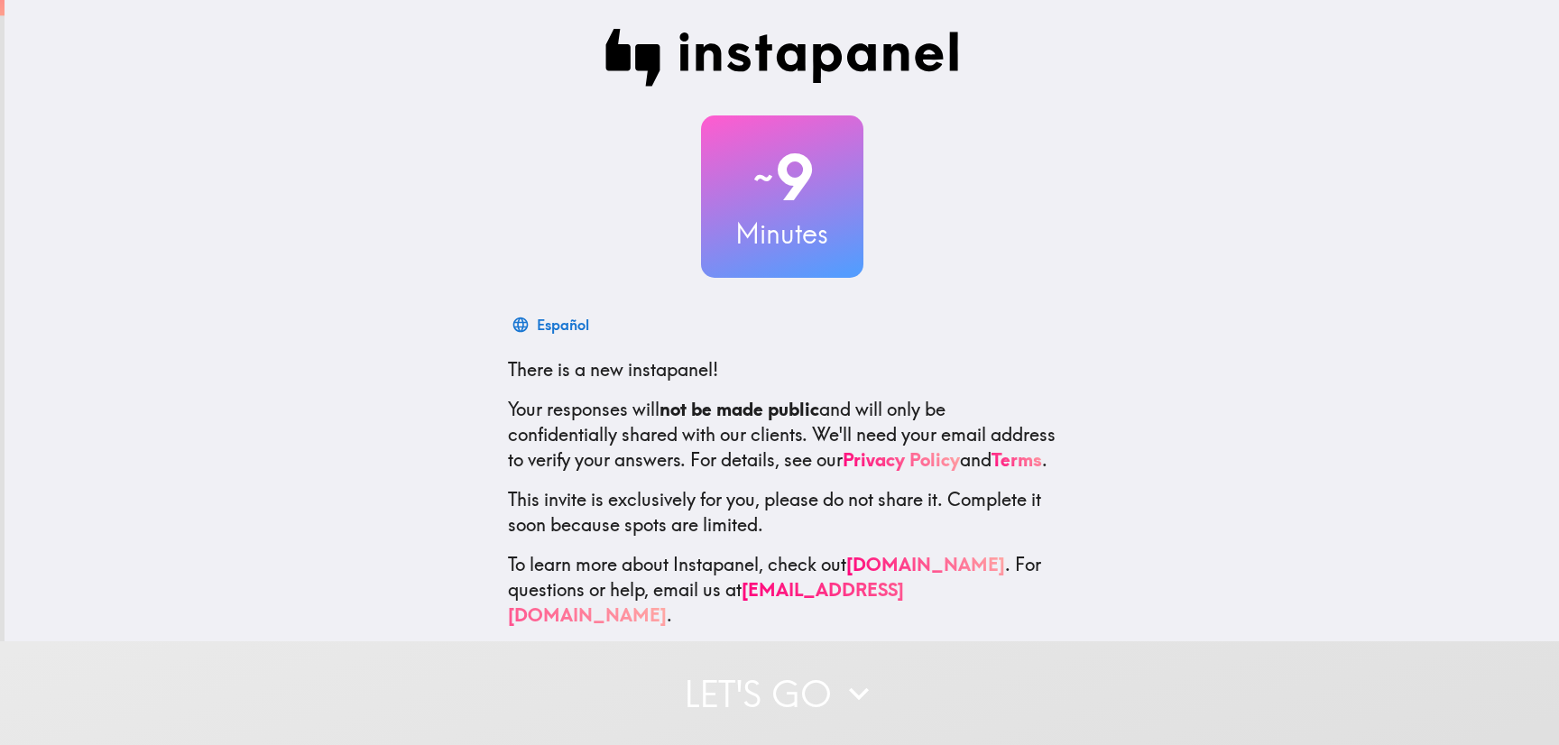  What do you see at coordinates (782, 234) in the screenshot?
I see `h3: Minutes` at bounding box center [782, 234].